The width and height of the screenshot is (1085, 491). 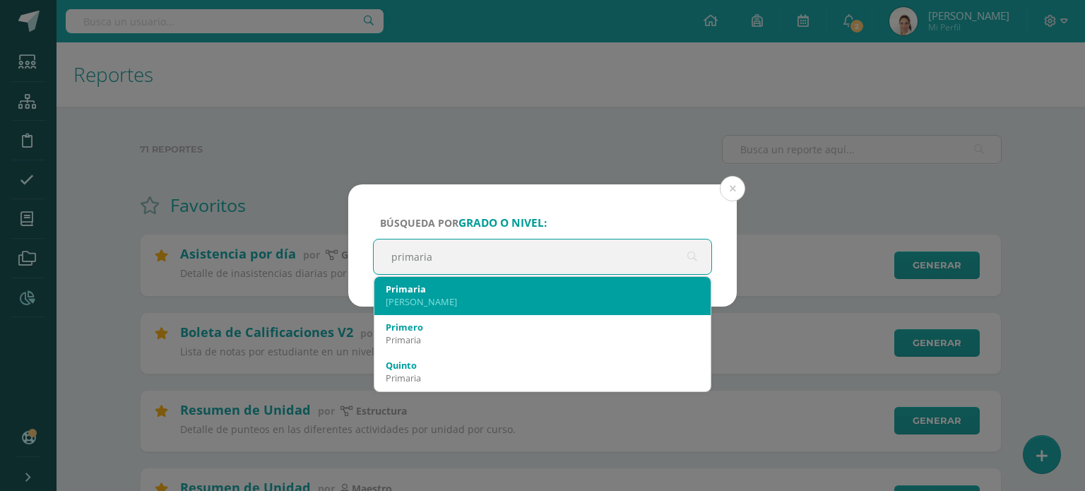 I want to click on input: ej. Primero primaria, etc., so click(x=542, y=256).